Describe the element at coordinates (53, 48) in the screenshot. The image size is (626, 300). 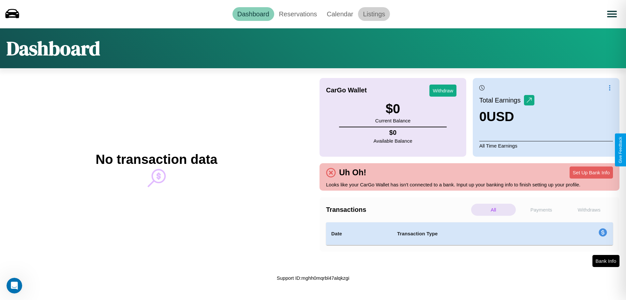
I see `h1: Dashboard` at that location.